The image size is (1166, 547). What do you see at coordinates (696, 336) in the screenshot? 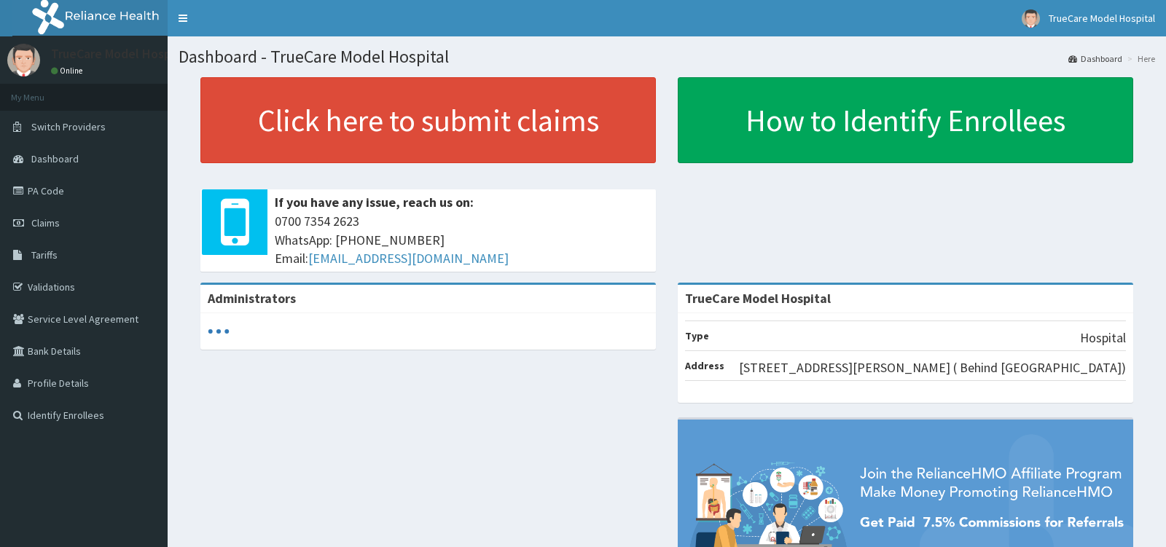
I see `b: Type` at bounding box center [696, 336].